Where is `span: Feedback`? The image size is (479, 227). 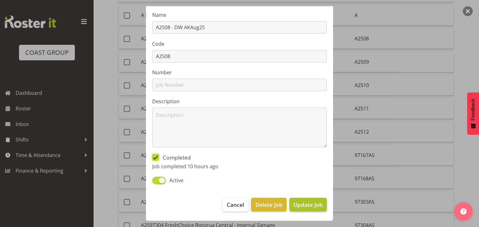
span: Feedback is located at coordinates (473, 110).